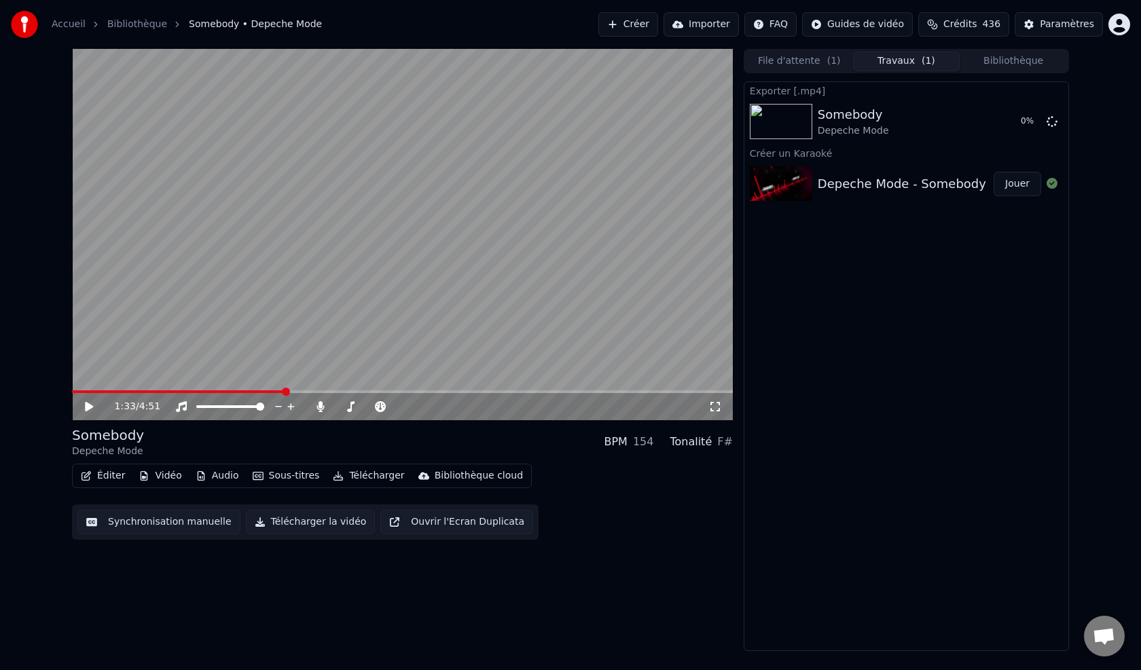 Image resolution: width=1141 pixels, height=670 pixels. I want to click on div: Bibliothèque cloud, so click(479, 476).